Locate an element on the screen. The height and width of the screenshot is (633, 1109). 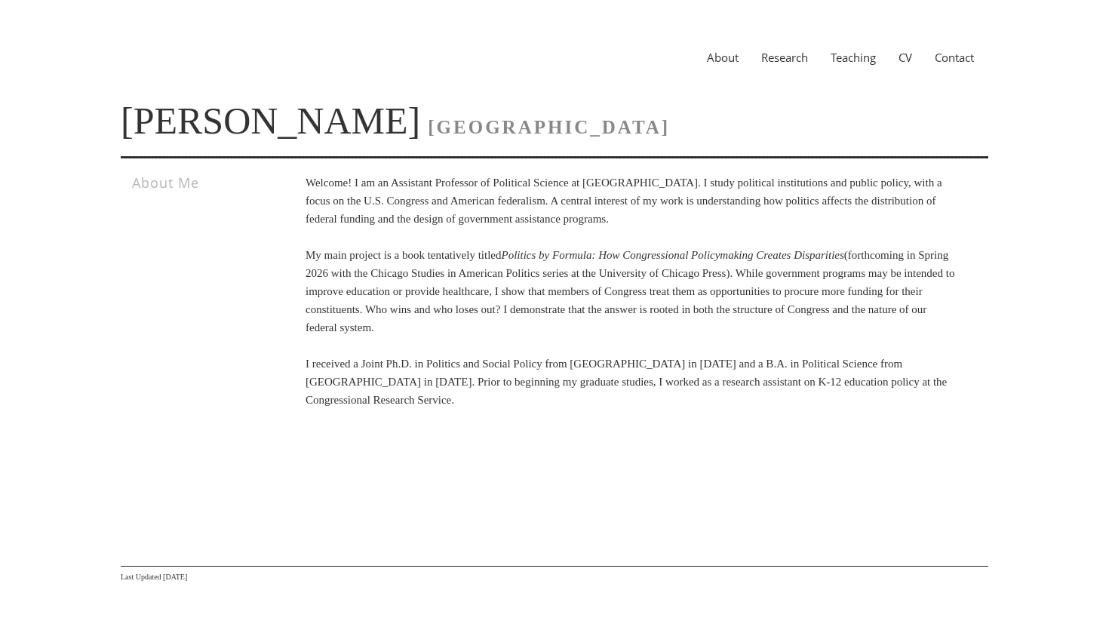
a: Research is located at coordinates (785, 57).